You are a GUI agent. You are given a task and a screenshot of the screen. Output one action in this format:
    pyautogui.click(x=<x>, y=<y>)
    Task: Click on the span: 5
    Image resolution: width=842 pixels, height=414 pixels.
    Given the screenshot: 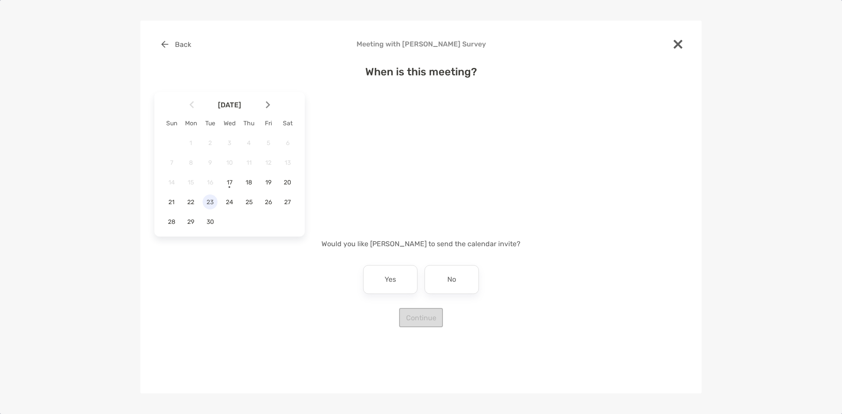 What is the action you would take?
    pyautogui.click(x=268, y=143)
    